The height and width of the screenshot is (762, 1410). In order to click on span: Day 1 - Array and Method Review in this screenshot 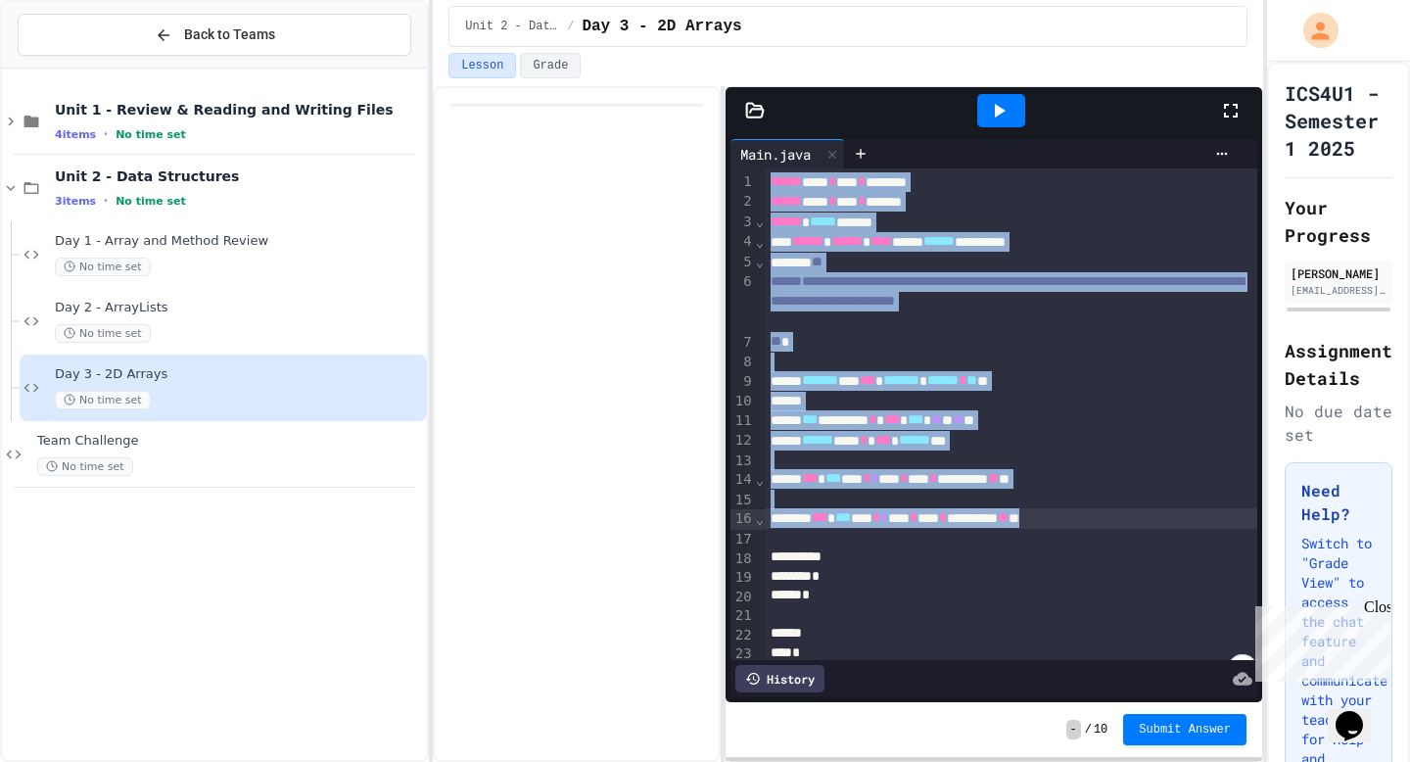, I will do `click(239, 241)`.